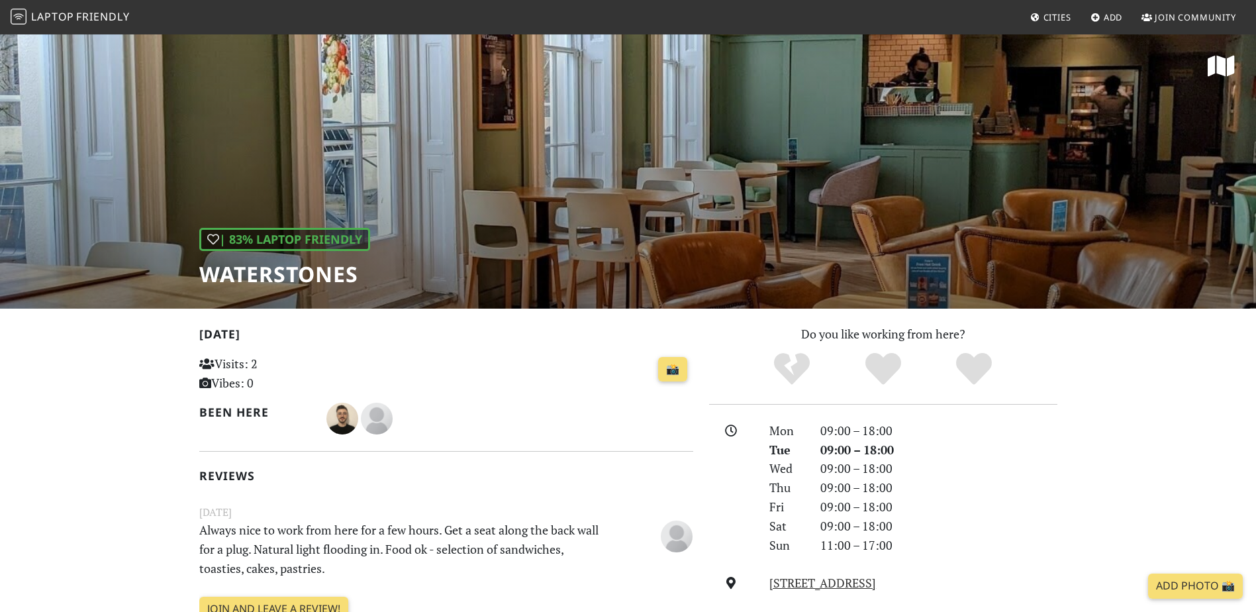 The width and height of the screenshot is (1256, 612). I want to click on a: Join Community, so click(1189, 17).